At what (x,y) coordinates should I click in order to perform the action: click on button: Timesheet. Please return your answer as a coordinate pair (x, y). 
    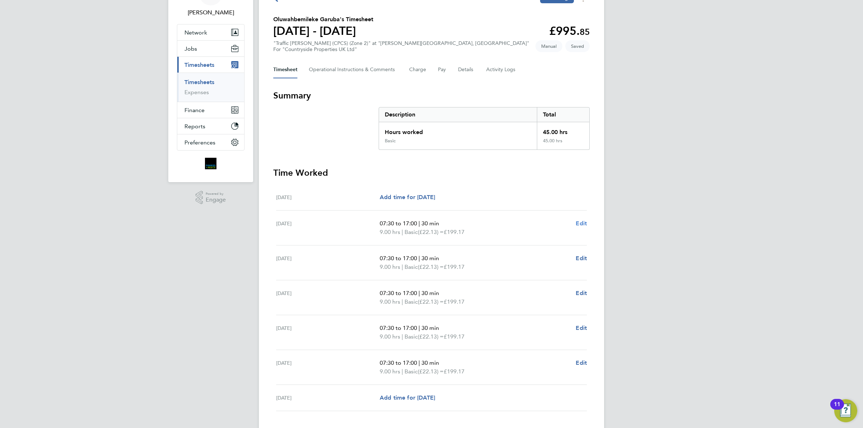
    Looking at the image, I should click on (285, 70).